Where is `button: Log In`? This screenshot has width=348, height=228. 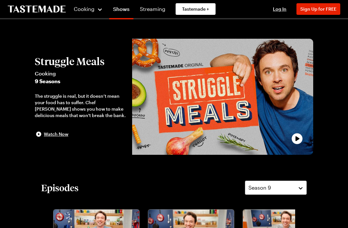 button: Log In is located at coordinates (280, 9).